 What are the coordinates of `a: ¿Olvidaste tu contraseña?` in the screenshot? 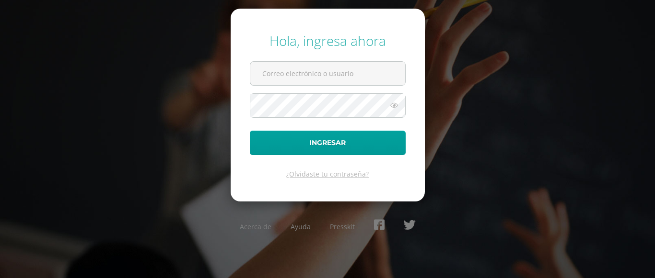 It's located at (327, 174).